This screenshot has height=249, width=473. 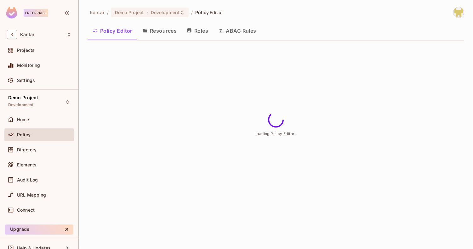 What do you see at coordinates (27, 35) in the screenshot?
I see `span: Workspace: Kantar` at bounding box center [27, 35].